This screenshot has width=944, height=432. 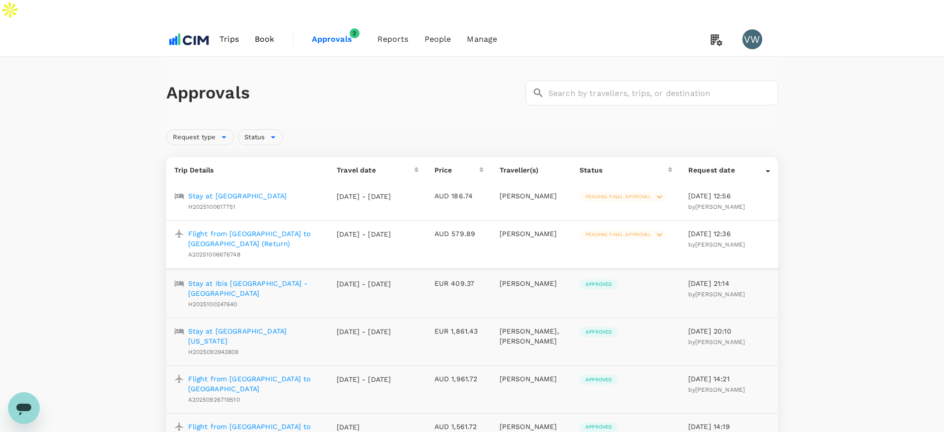 What do you see at coordinates (459, 196) in the screenshot?
I see `p: AUD 186.74` at bounding box center [459, 196].